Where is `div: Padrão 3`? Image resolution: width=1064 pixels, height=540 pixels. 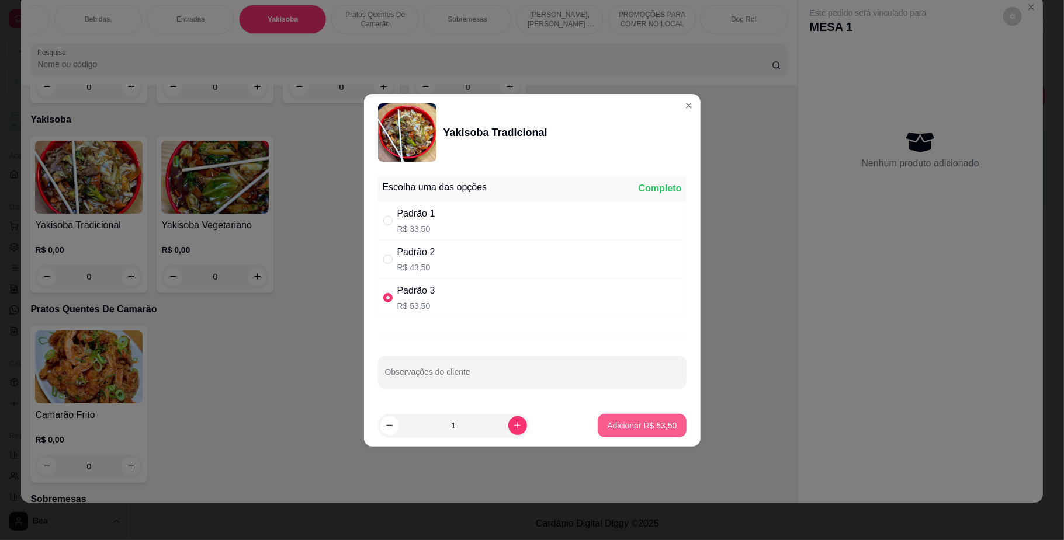 div: Padrão 3 is located at coordinates (416, 291).